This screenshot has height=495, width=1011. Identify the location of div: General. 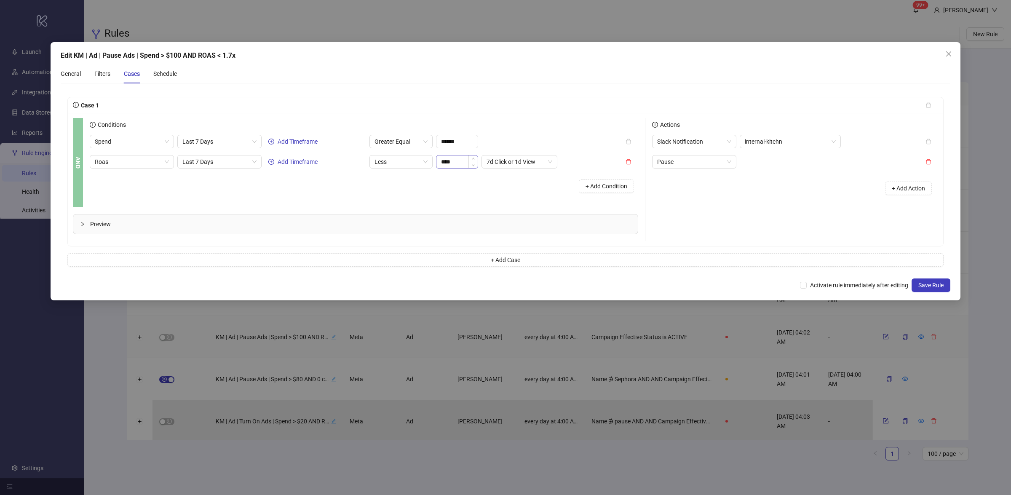
(71, 74).